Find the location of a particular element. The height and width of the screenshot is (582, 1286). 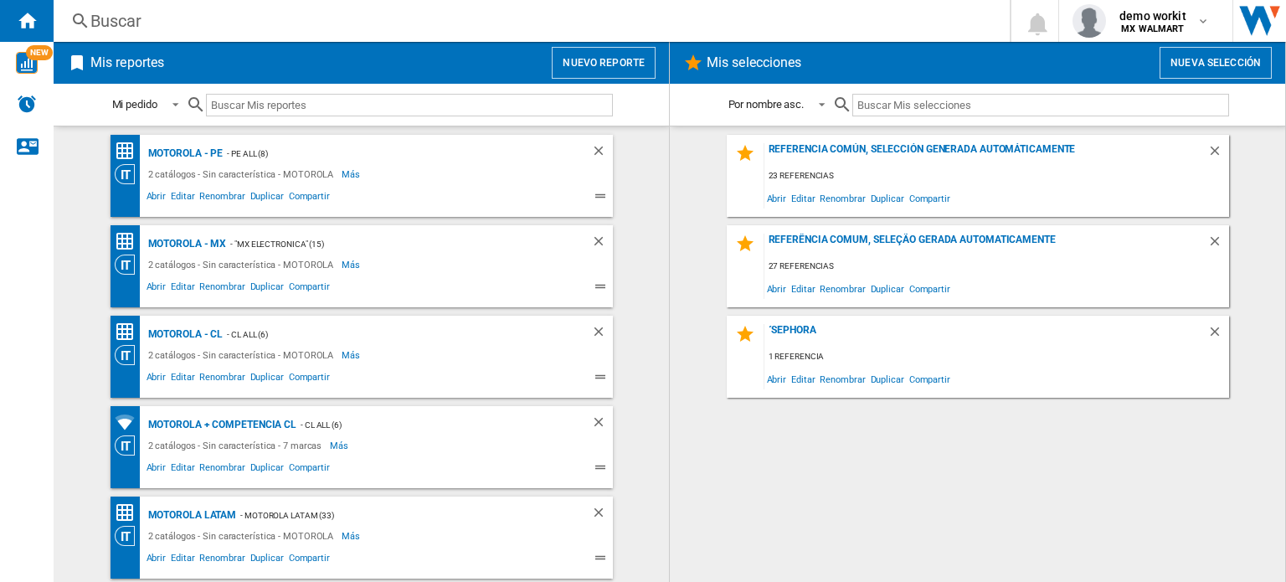

div: Por nombre asc. is located at coordinates (766, 104).